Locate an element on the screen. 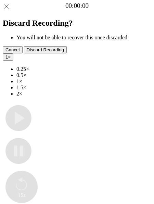 The height and width of the screenshot is (204, 154). li: 1.5× is located at coordinates (84, 88).